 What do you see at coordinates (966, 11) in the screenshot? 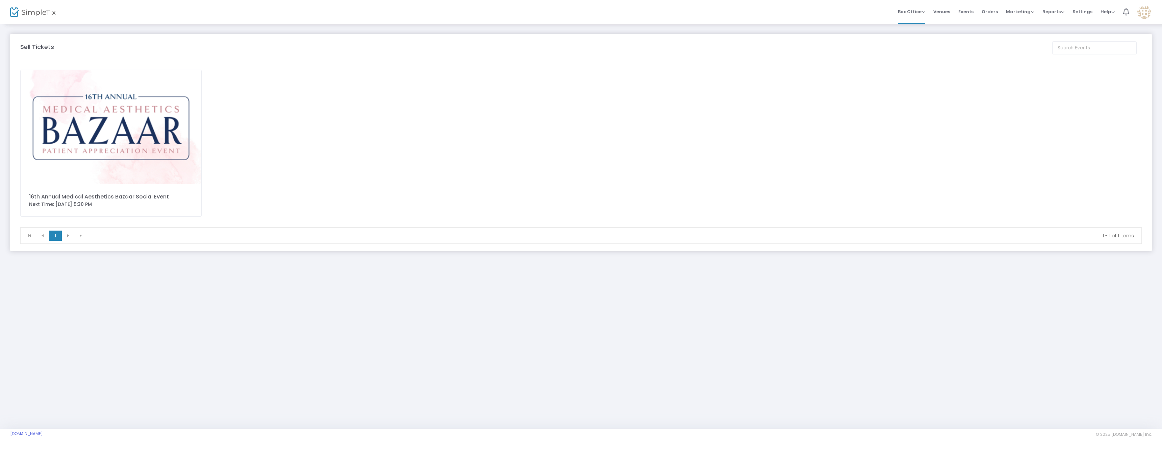
I see `span: Events` at bounding box center [966, 11].